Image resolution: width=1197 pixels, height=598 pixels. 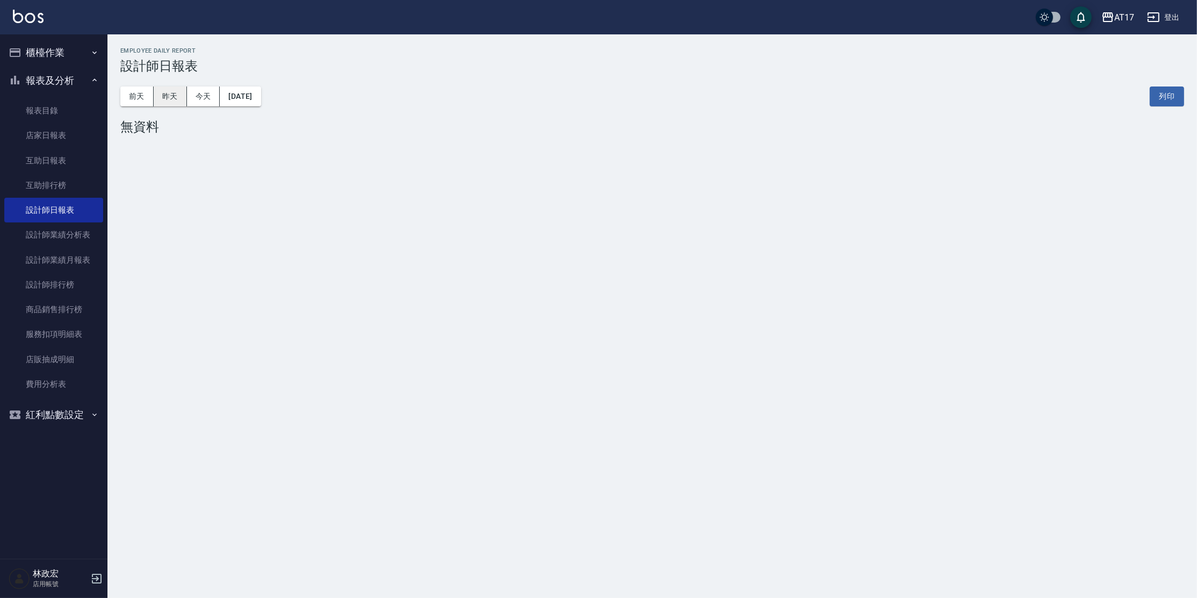 I want to click on img: Person, so click(x=19, y=579).